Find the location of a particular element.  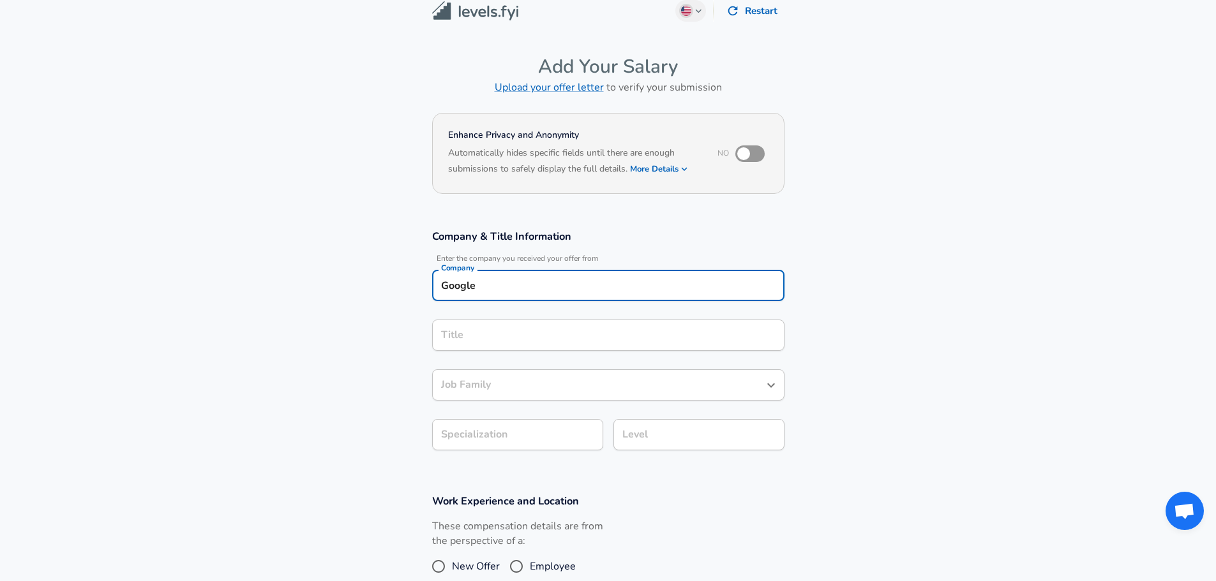

h4: Add Your Salary is located at coordinates (608, 66).